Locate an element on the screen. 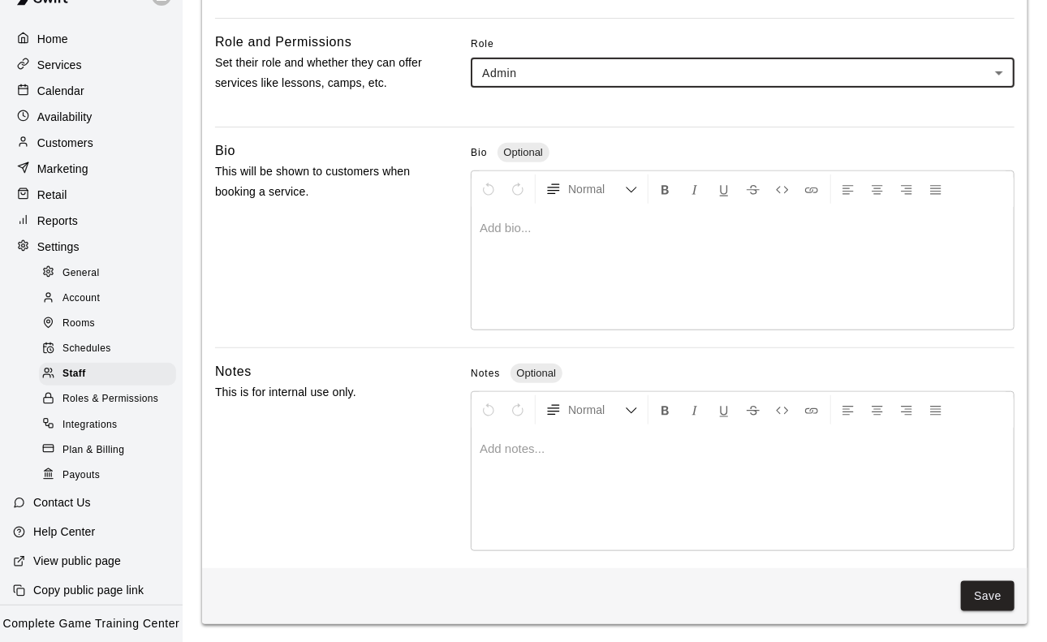 The width and height of the screenshot is (1047, 642). p: This will be shown to customers when booking a service. is located at coordinates (319, 182).